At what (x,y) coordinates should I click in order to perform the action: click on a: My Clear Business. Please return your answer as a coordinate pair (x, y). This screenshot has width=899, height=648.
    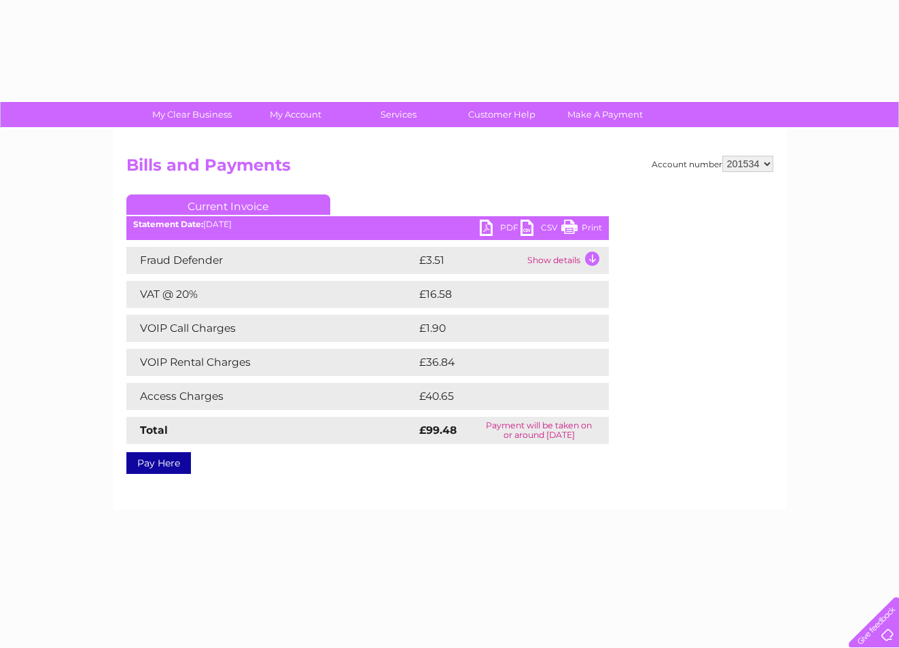
    Looking at the image, I should click on (192, 114).